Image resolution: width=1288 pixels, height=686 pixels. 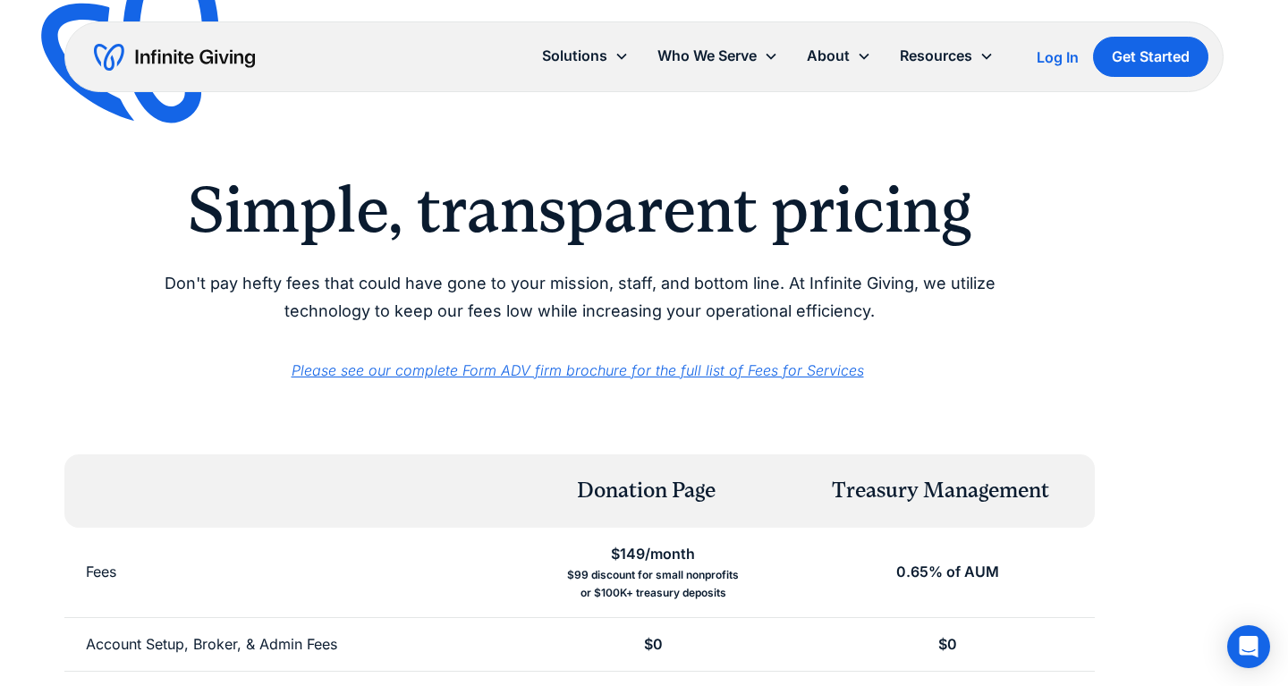 What do you see at coordinates (646, 491) in the screenshot?
I see `div: Donation Page` at bounding box center [646, 491].